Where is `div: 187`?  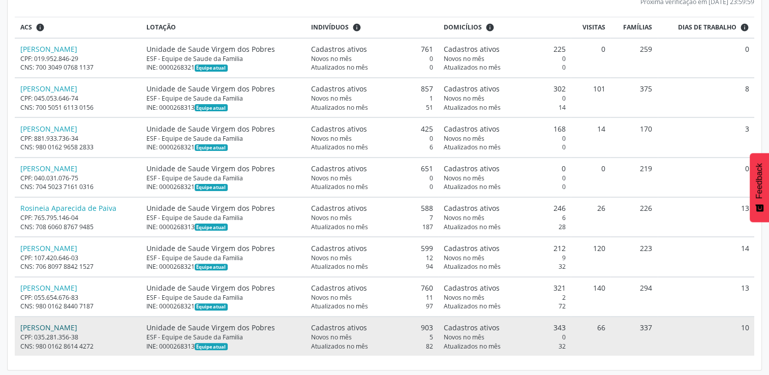
div: 187 is located at coordinates (372, 227).